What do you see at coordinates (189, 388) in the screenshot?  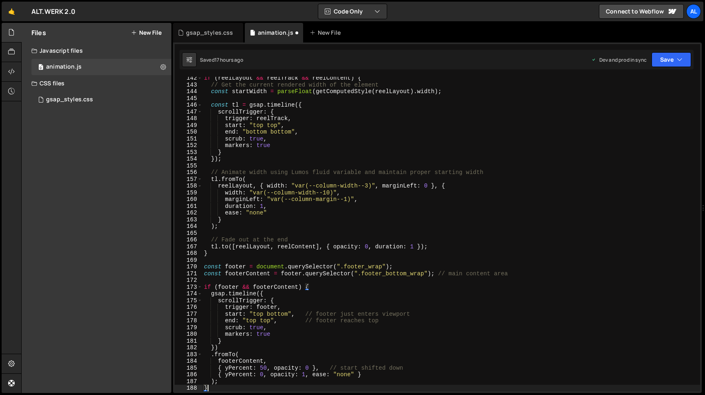 I see `div: 188` at bounding box center [189, 388].